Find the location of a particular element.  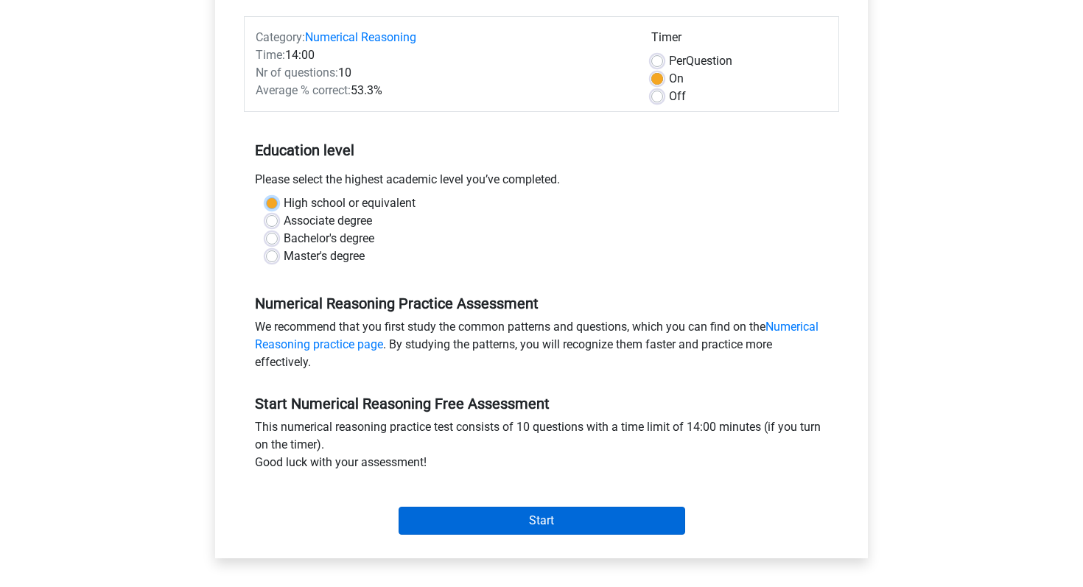

input: Start is located at coordinates (541, 521).